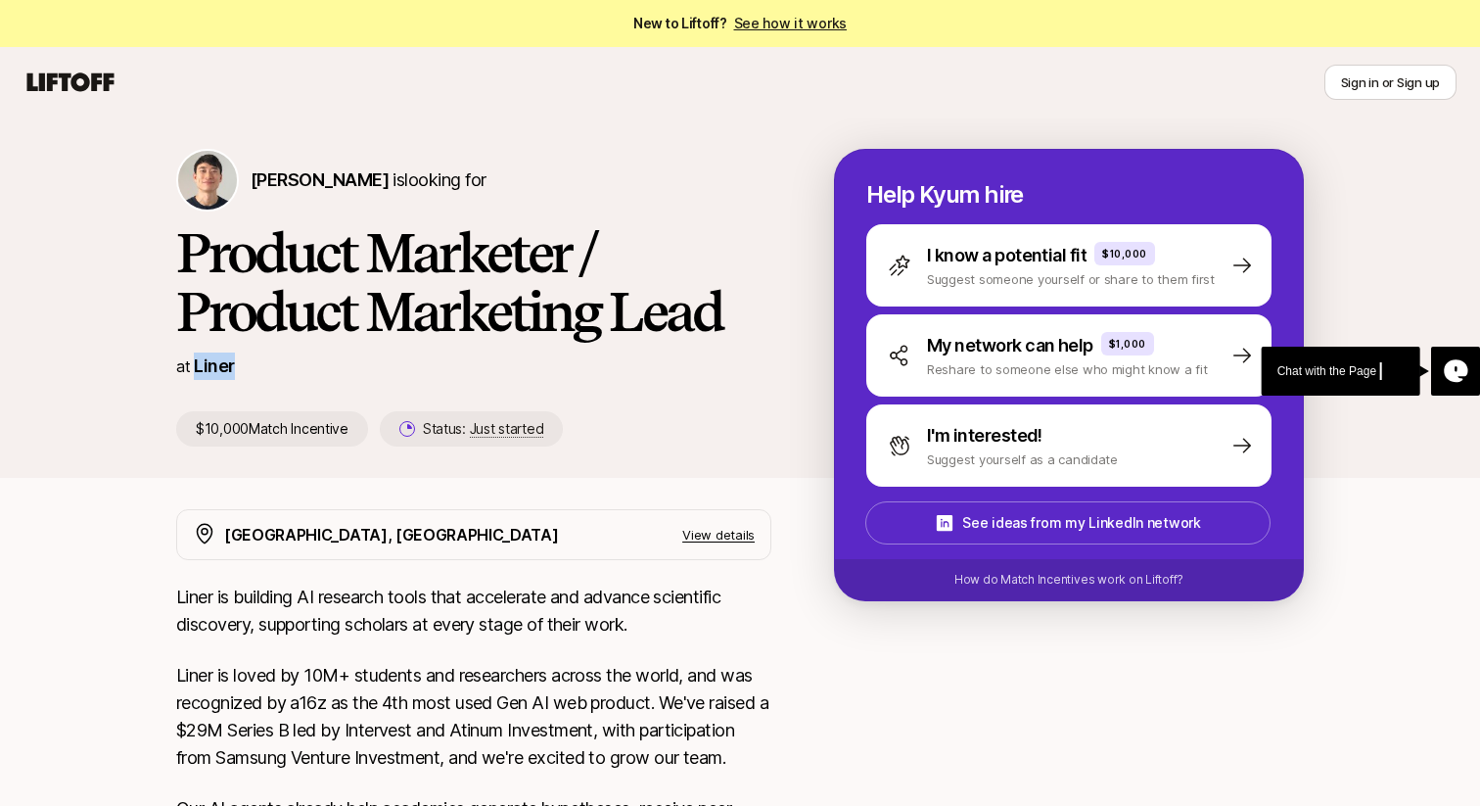 The image size is (1480, 806). What do you see at coordinates (1125, 254) in the screenshot?
I see `p: $10,000` at bounding box center [1125, 254].